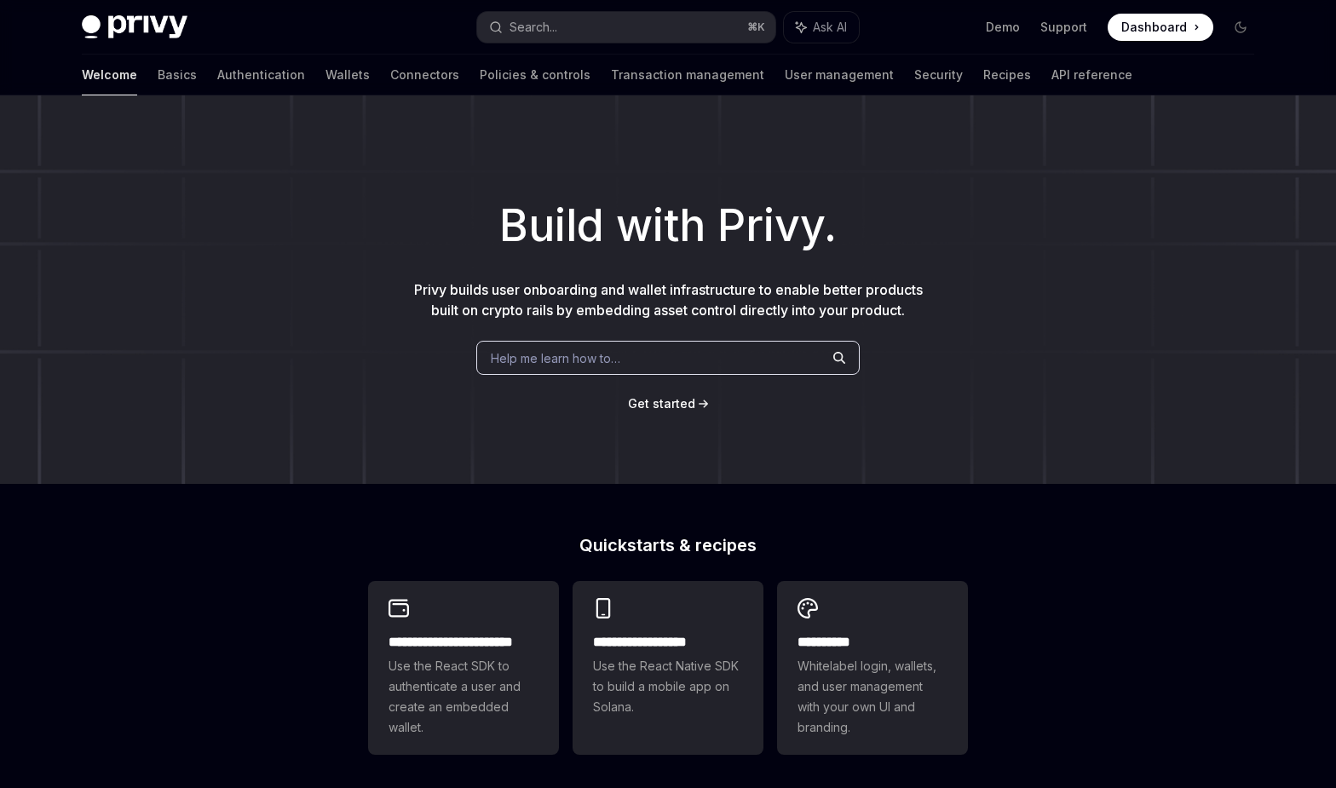 Image resolution: width=1336 pixels, height=788 pixels. I want to click on a: Security, so click(938, 75).